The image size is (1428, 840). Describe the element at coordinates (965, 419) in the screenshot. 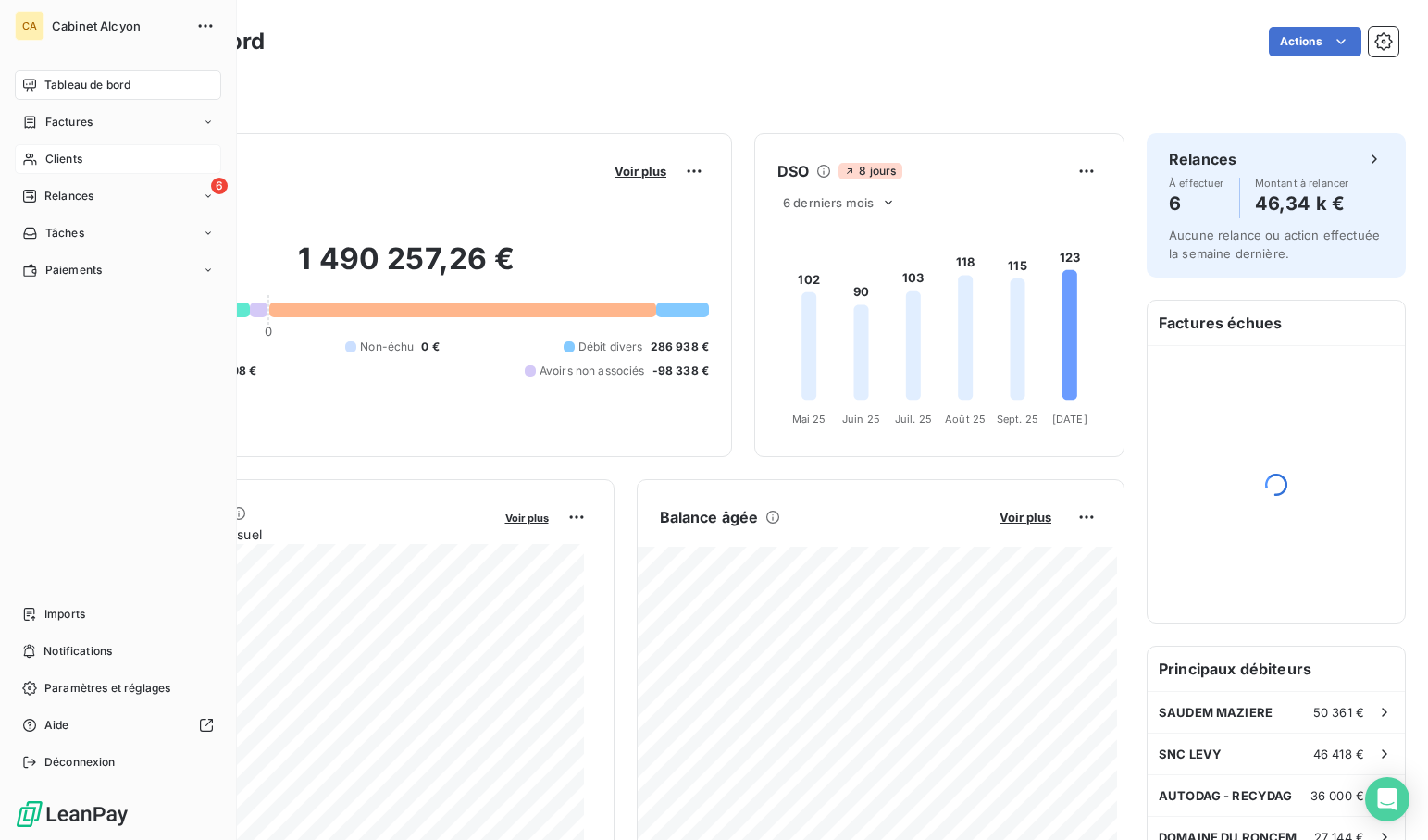

I see `tspan: Août 25` at that location.